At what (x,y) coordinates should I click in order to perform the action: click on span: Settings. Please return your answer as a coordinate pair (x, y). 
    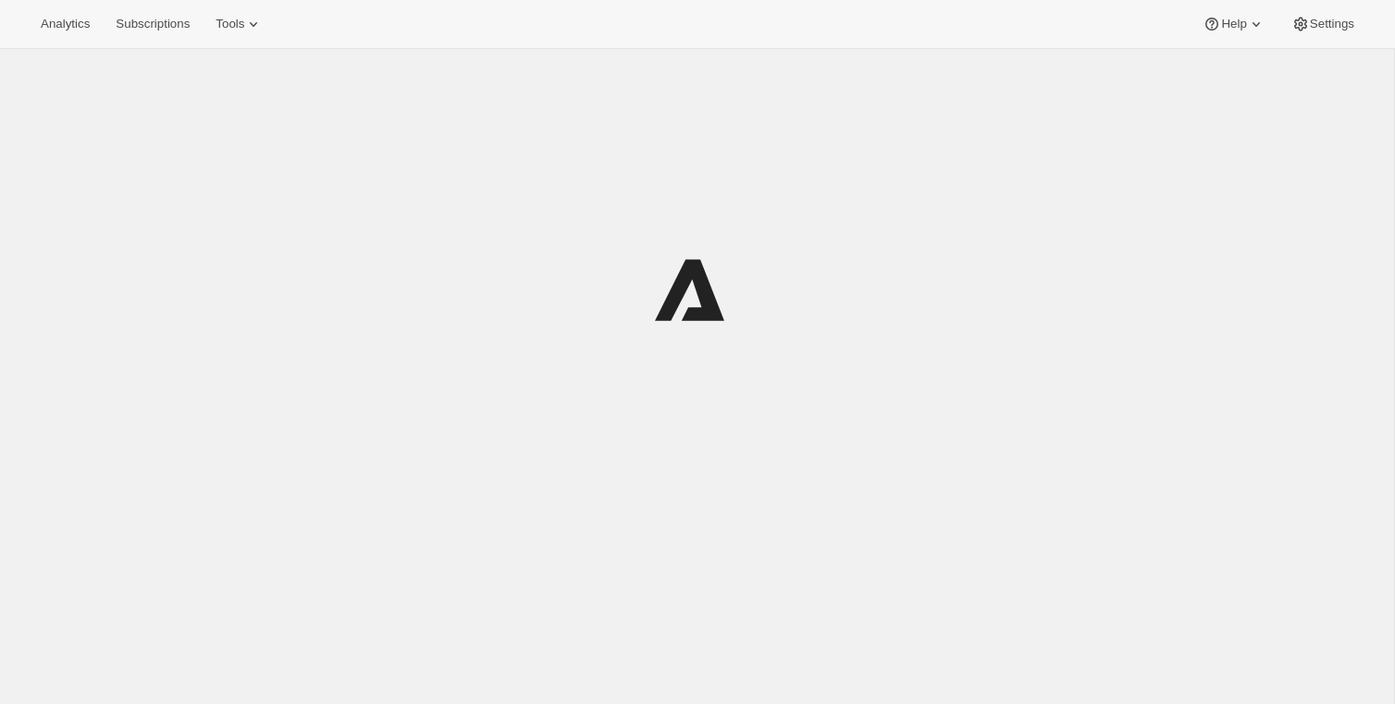
    Looking at the image, I should click on (1332, 24).